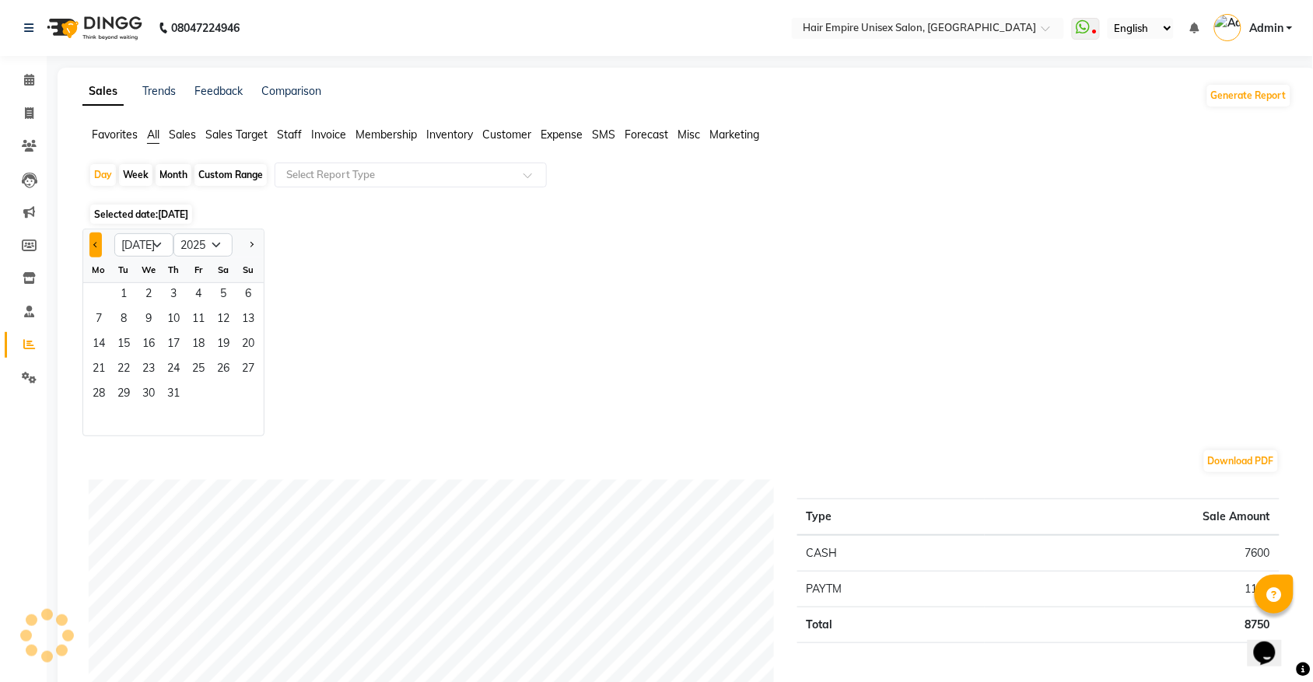 The height and width of the screenshot is (682, 1313). What do you see at coordinates (124, 295) in the screenshot?
I see `span: 1` at bounding box center [124, 295].